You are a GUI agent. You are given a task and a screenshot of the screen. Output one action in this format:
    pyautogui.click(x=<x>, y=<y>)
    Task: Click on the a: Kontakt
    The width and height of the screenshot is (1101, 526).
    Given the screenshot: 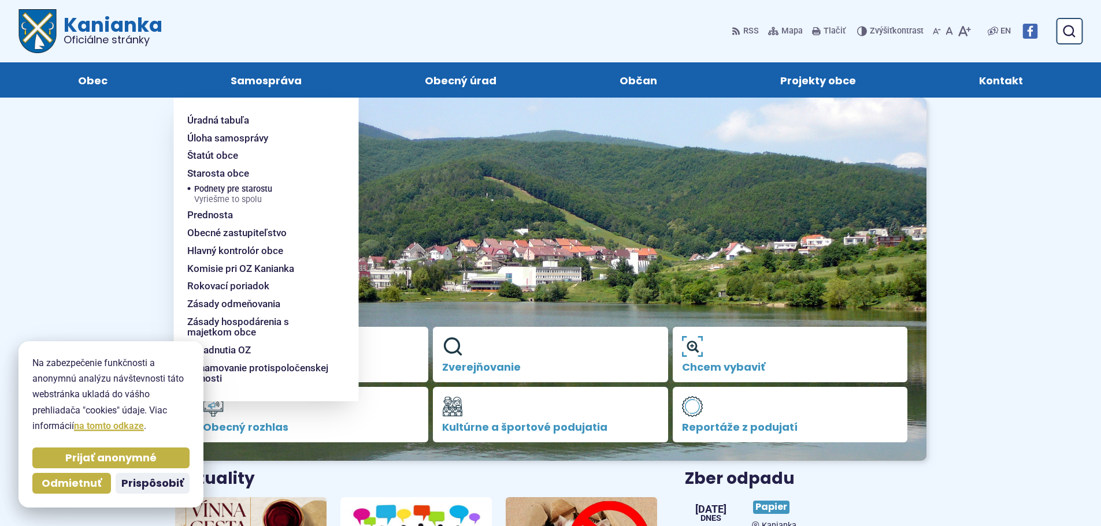 What is the action you would take?
    pyautogui.click(x=1001, y=80)
    